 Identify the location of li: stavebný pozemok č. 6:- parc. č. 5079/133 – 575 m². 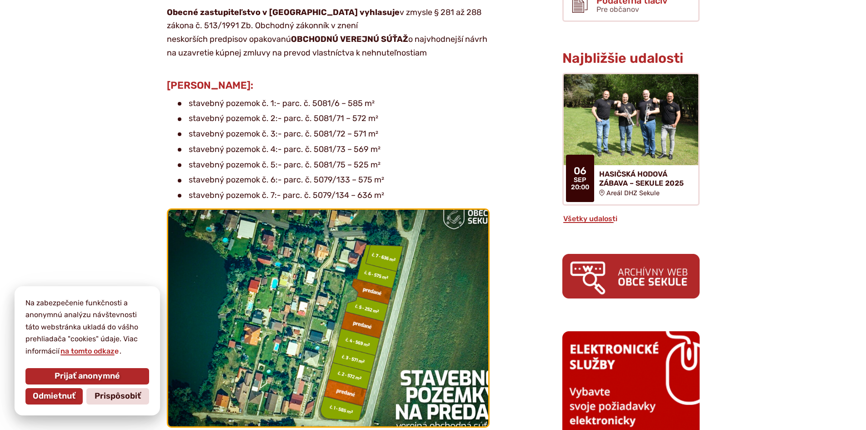
(334, 180).